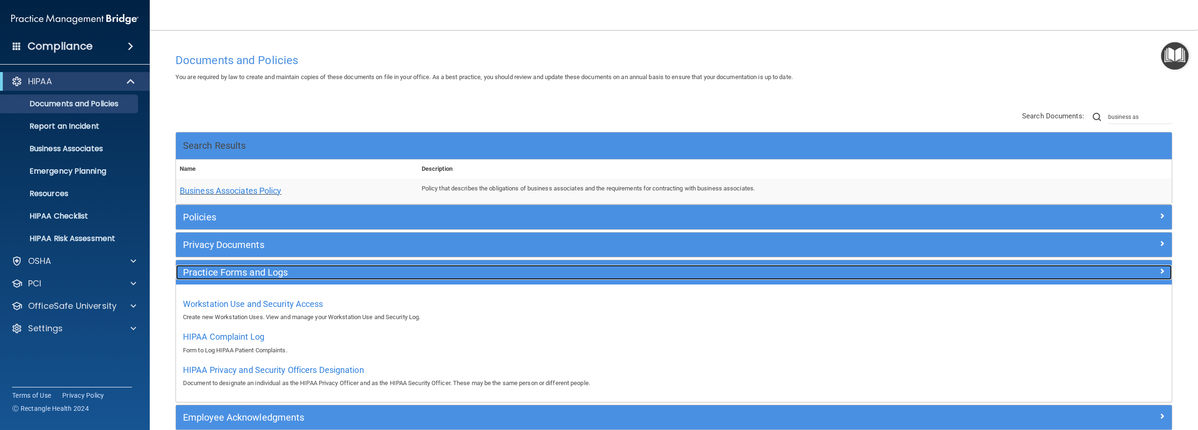 This screenshot has width=1198, height=430. What do you see at coordinates (674, 217) in the screenshot?
I see `a: Policies` at bounding box center [674, 217].